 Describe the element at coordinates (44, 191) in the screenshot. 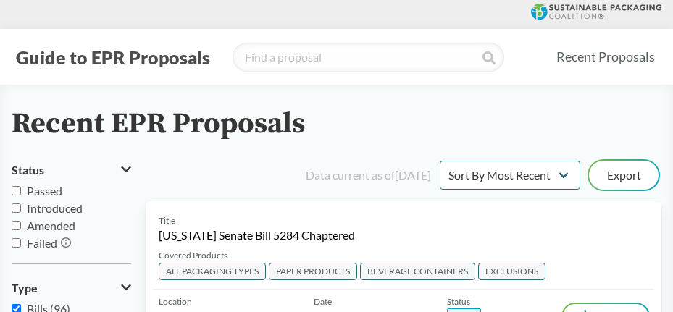

I see `span: Passed` at that location.